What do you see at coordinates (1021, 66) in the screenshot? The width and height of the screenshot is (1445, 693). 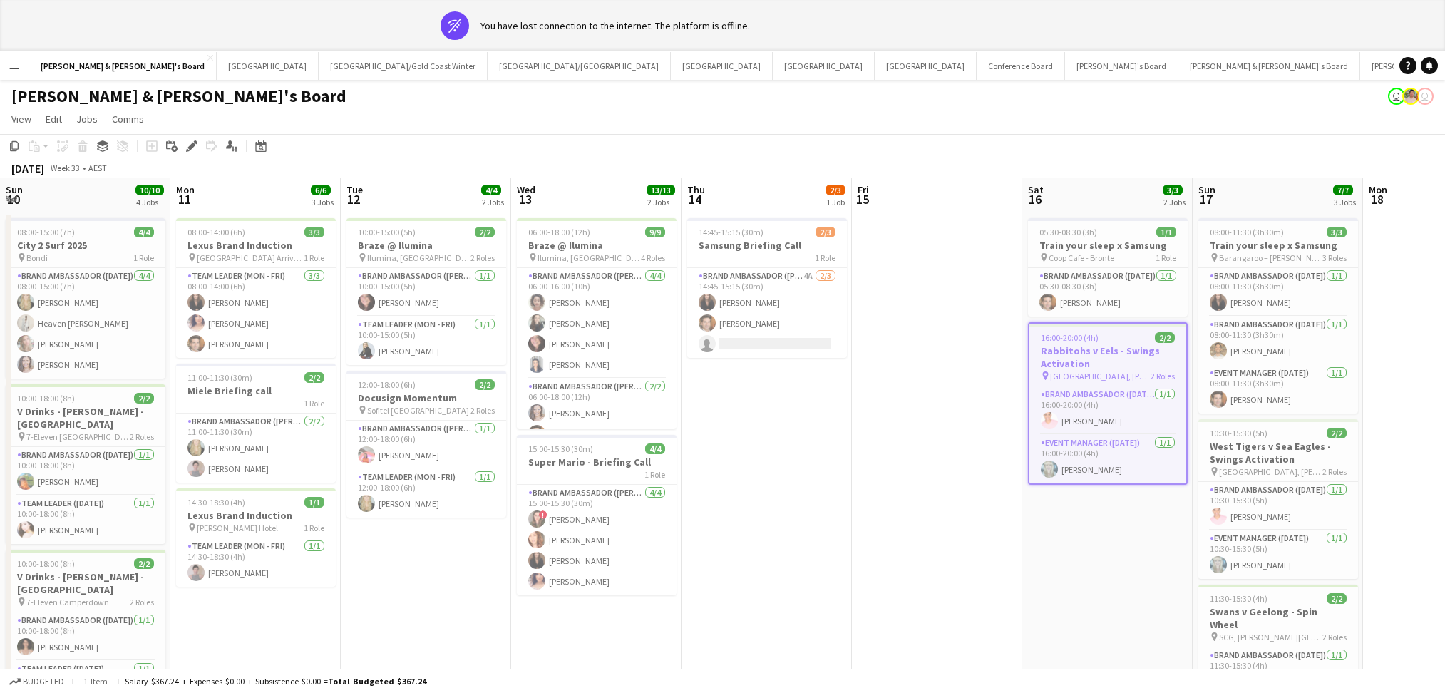 I see `button: Conference Board` at bounding box center [1021, 66].